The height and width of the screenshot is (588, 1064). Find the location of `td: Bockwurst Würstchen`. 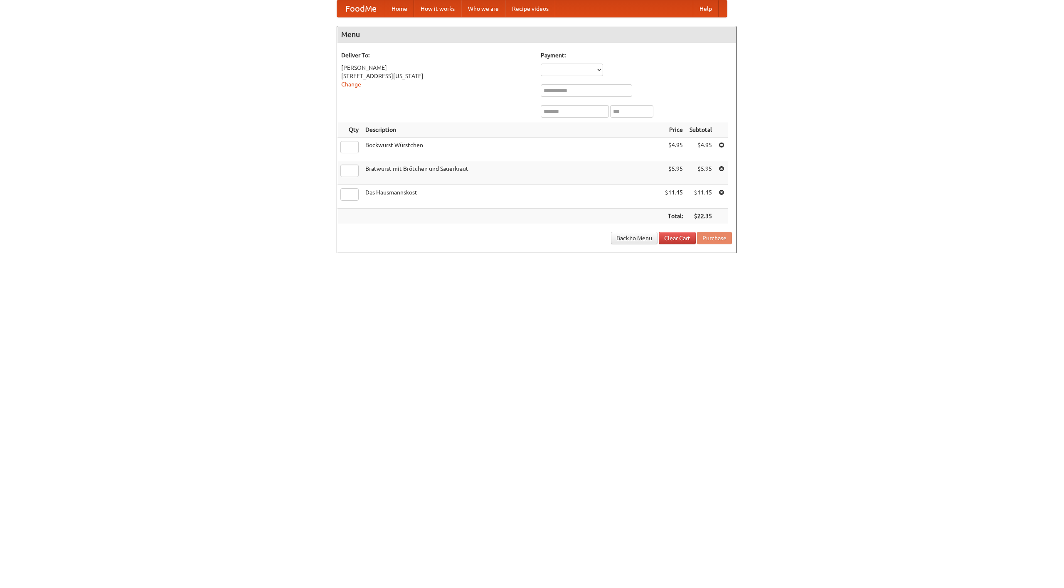

td: Bockwurst Würstchen is located at coordinates (512, 149).